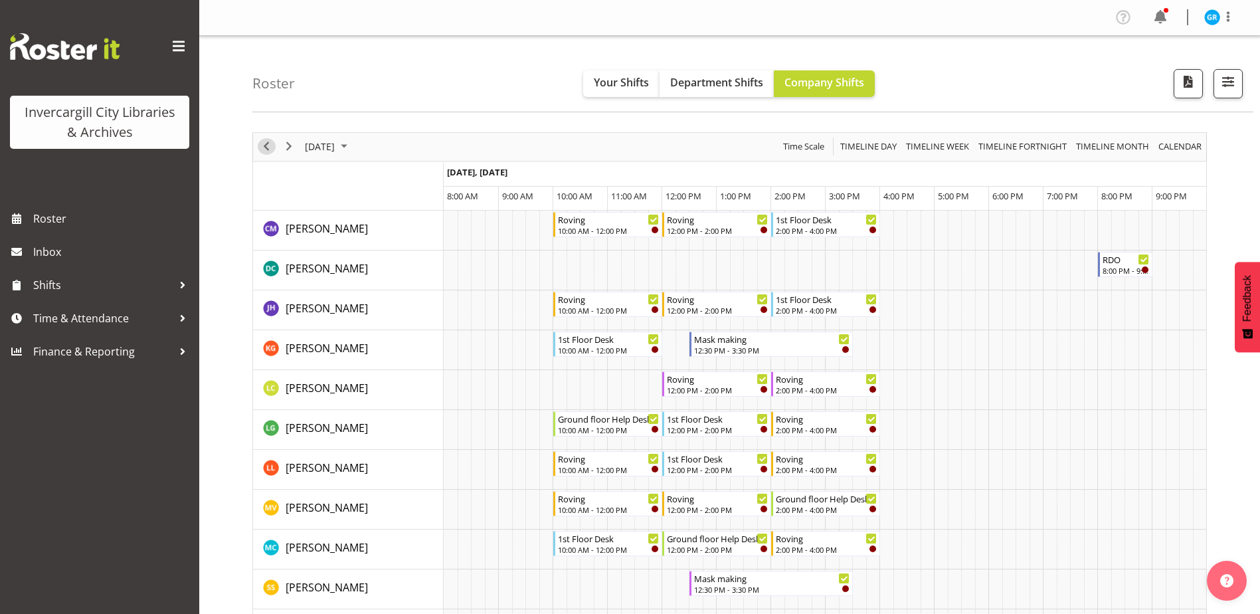 Image resolution: width=1260 pixels, height=614 pixels. I want to click on div: Jill Harpur"s event - 1st Floor Desk Begin From Sunday, October 5, 2025 at 2:00:00 PM GMT+13:00 E..., so click(826, 304).